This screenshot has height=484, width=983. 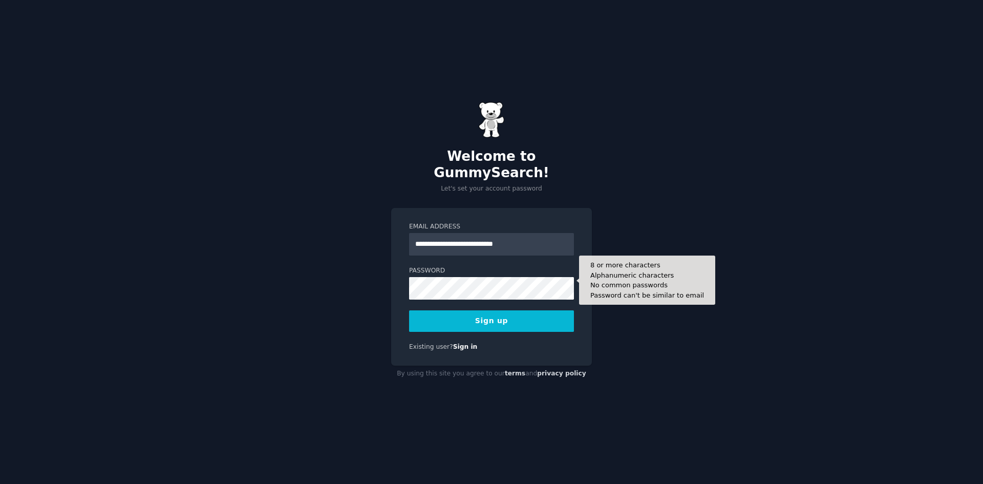 What do you see at coordinates (492, 164) in the screenshot?
I see `h2: Welcome to GummySearch!` at bounding box center [492, 164].